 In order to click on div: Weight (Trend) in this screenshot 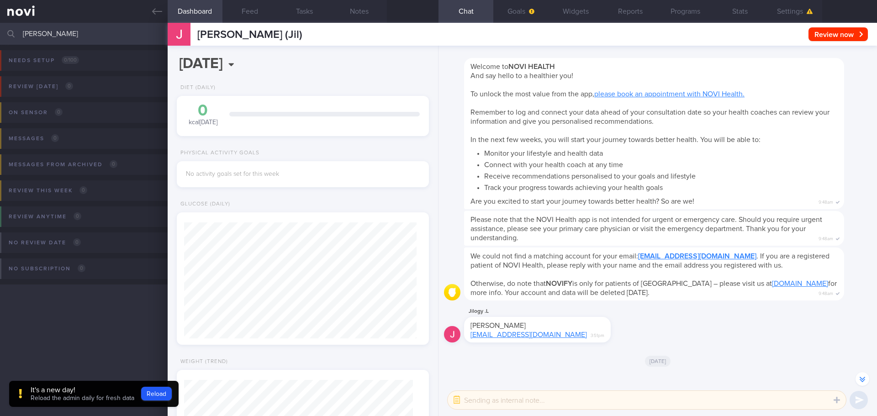, I will do `click(202, 362)`.